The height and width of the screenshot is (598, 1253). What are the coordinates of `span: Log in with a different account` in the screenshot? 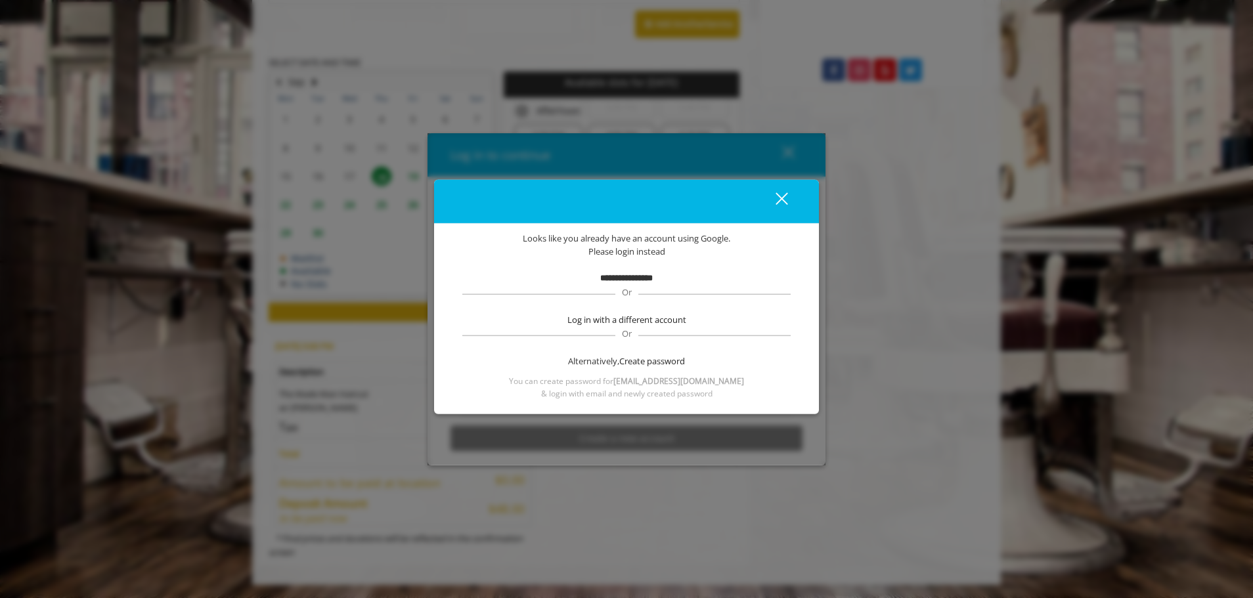 It's located at (626, 320).